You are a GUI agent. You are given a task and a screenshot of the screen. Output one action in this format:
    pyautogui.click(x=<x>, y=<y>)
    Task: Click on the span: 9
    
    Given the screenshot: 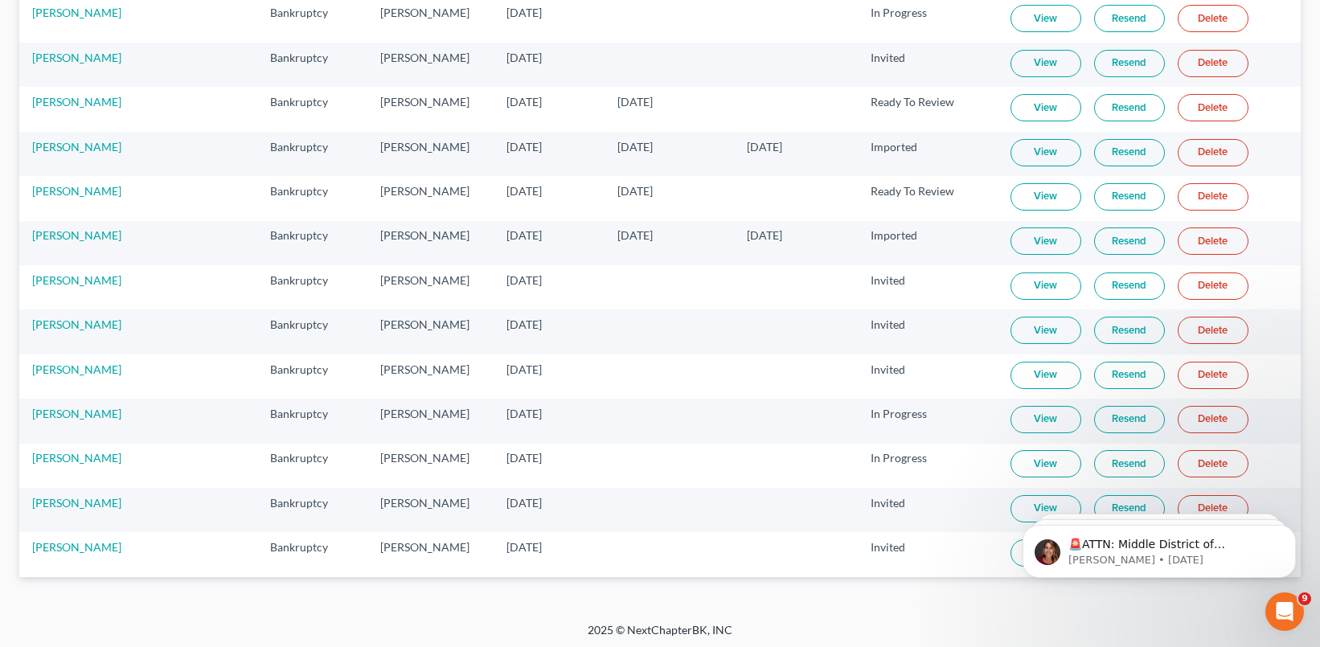 What is the action you would take?
    pyautogui.click(x=1305, y=599)
    